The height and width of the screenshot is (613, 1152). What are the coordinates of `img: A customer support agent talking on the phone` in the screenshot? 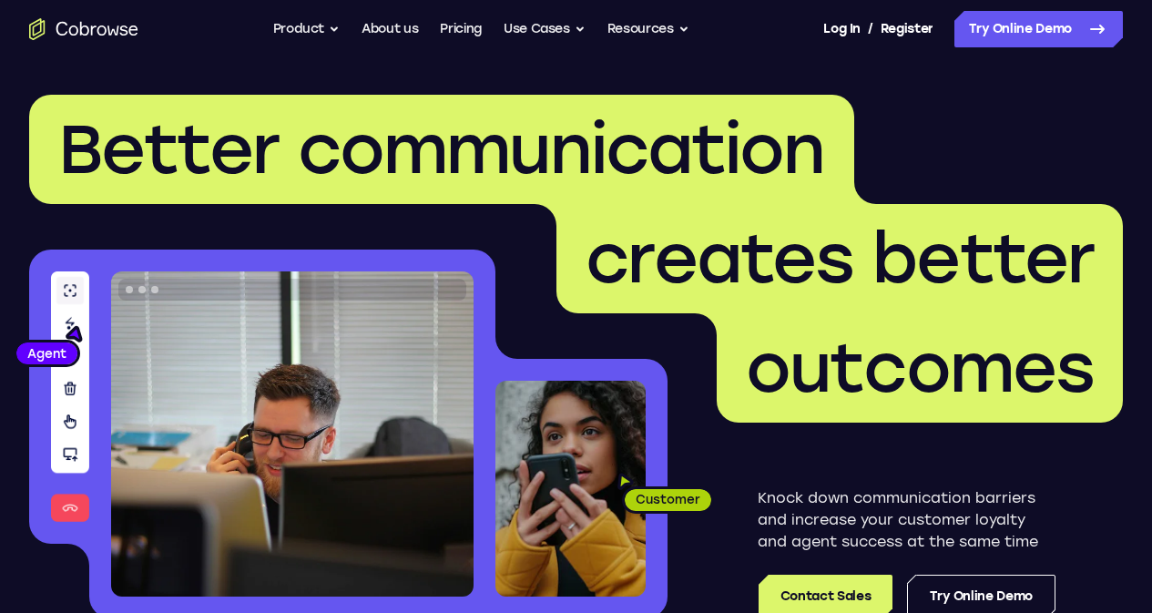 It's located at (292, 433).